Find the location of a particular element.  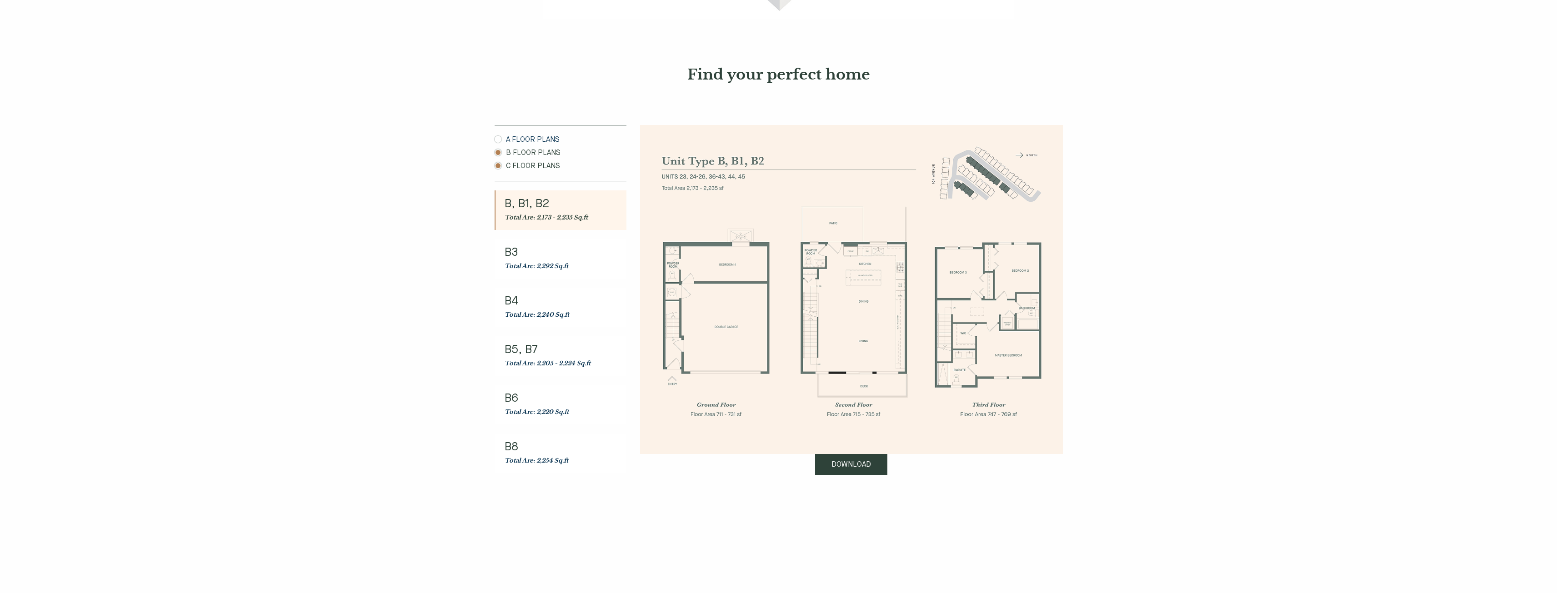

a: B8Total Are: 2,254 Sq.ft is located at coordinates (560, 453).